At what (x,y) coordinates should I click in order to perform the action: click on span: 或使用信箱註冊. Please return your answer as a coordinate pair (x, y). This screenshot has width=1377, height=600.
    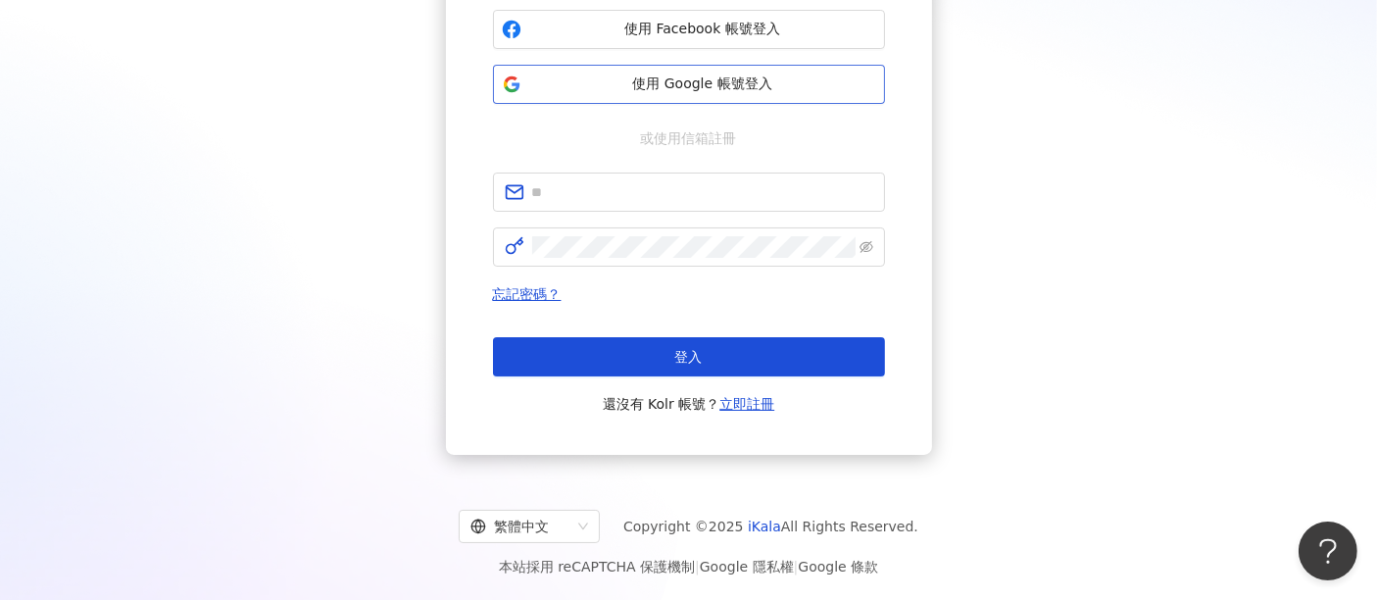
    Looking at the image, I should click on (689, 138).